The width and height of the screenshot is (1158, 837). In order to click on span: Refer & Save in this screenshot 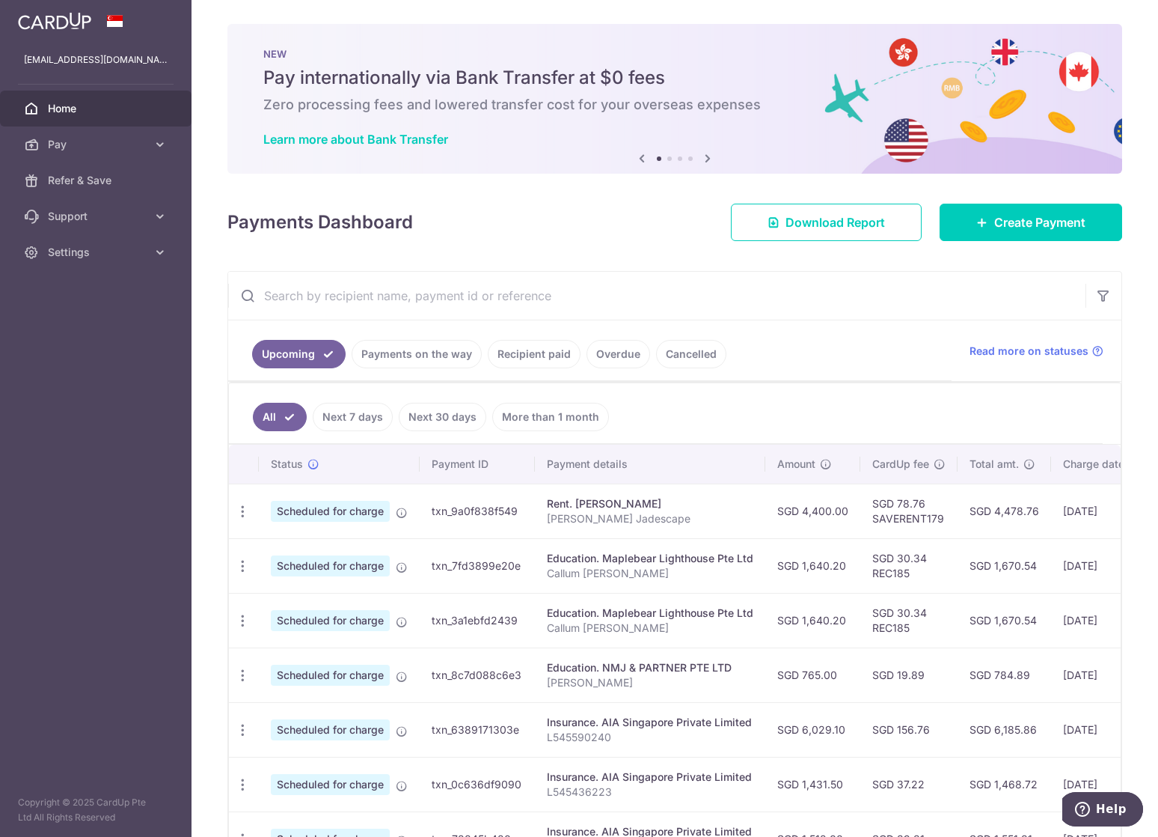, I will do `click(97, 180)`.